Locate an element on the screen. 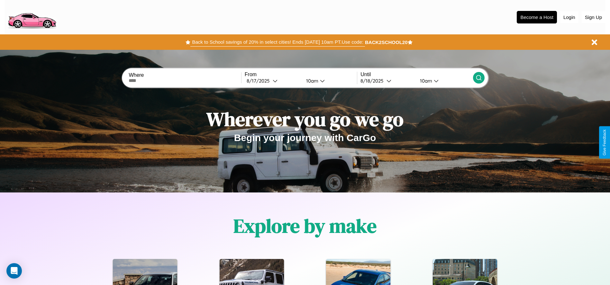 The width and height of the screenshot is (610, 285). button: Sign Up is located at coordinates (593, 17).